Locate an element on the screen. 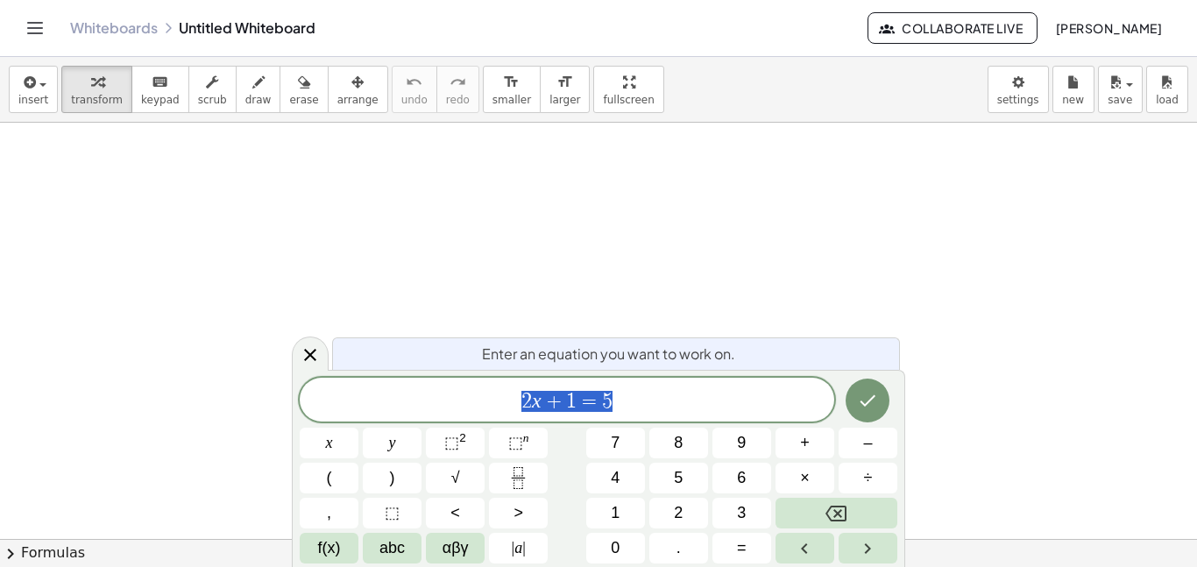  span: 4 is located at coordinates (615, 478).